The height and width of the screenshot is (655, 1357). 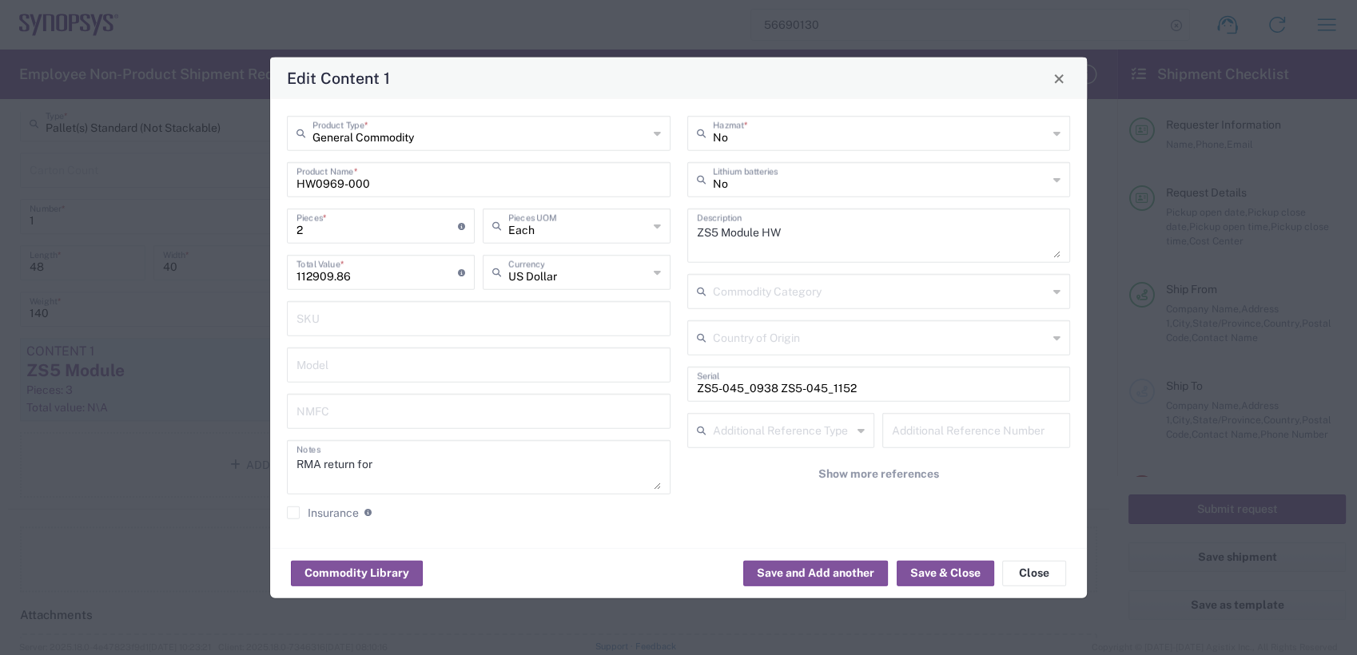 I want to click on button: Commodity Library, so click(x=356, y=573).